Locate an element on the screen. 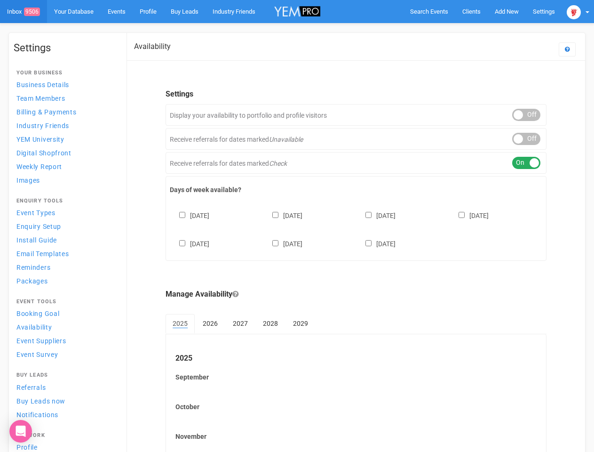  span: Event Survey is located at coordinates (37, 354).